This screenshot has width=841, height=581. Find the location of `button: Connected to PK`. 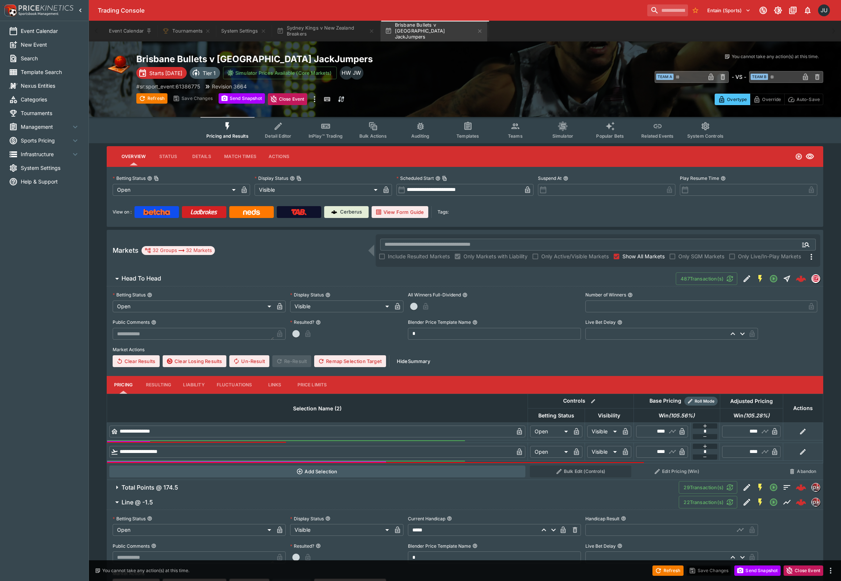

button: Connected to PK is located at coordinates (763, 10).